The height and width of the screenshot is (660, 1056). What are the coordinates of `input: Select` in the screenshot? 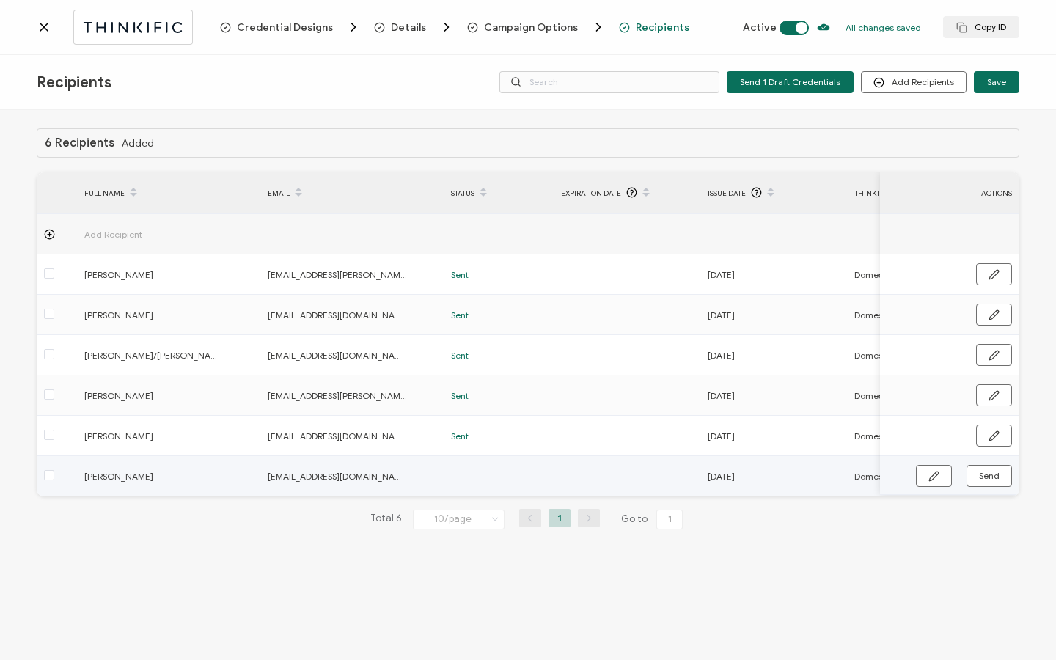 It's located at (458, 519).